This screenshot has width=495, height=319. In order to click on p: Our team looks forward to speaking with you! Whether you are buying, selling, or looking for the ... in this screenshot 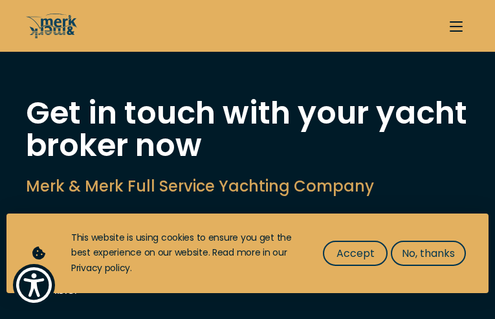, I will do `click(247, 254)`.